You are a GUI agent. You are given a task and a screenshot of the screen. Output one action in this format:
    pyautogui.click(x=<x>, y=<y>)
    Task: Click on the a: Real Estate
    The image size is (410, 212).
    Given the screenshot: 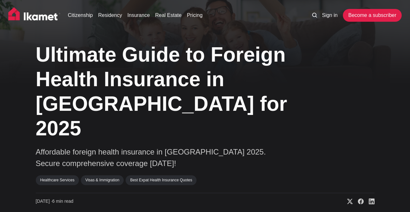 What is the action you would take?
    pyautogui.click(x=168, y=15)
    